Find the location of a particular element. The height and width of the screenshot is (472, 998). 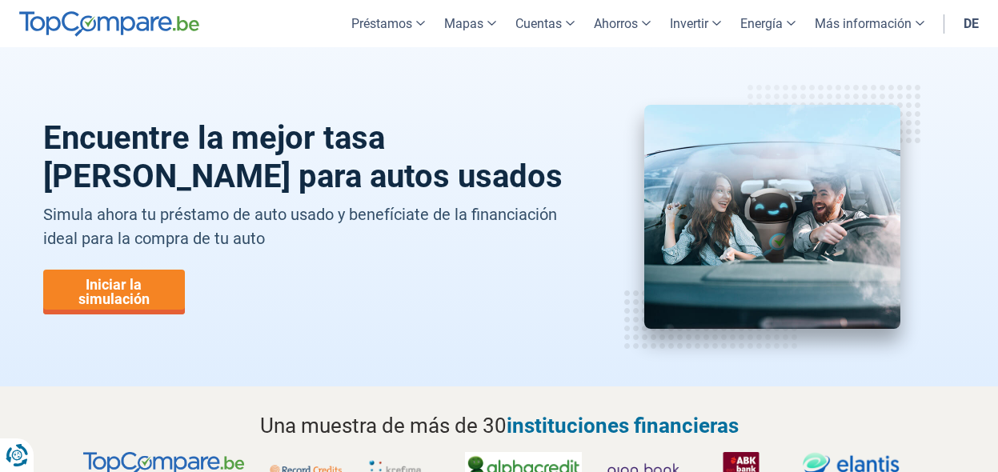

font: Ahorros is located at coordinates (616, 23).